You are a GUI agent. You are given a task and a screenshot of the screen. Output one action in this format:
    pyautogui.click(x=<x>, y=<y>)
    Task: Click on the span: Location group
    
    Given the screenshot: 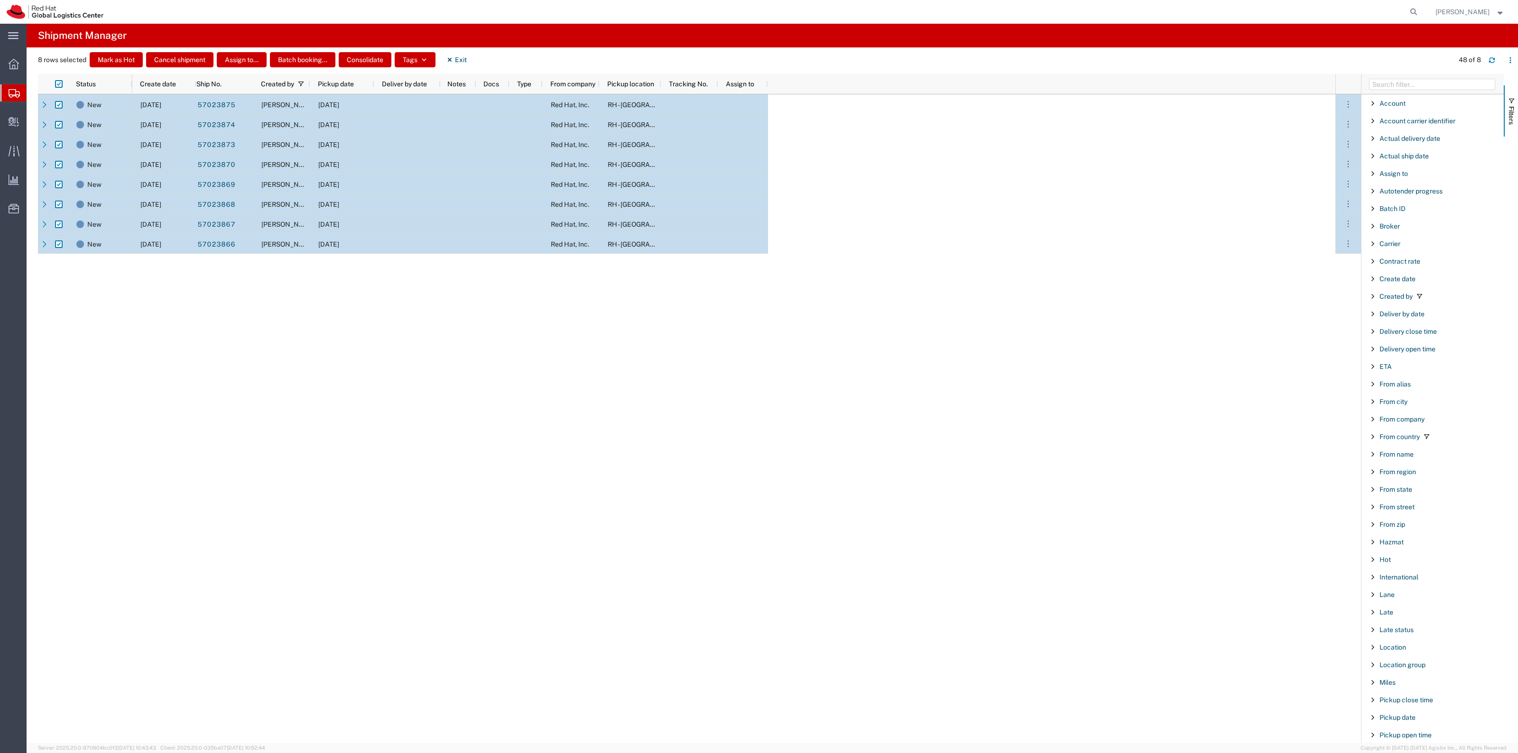 What is the action you would take?
    pyautogui.click(x=1402, y=665)
    